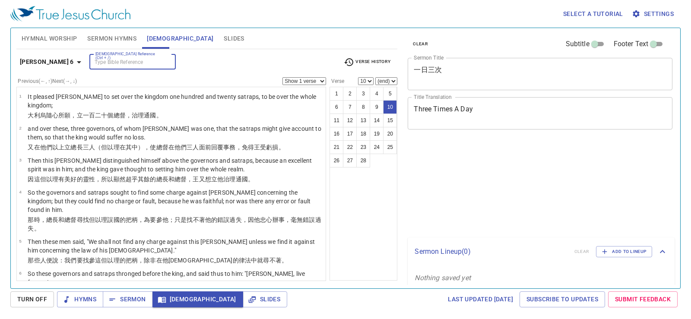 This screenshot has height=319, width=691. Describe the element at coordinates (336, 161) in the screenshot. I see `button: 26` at that location.